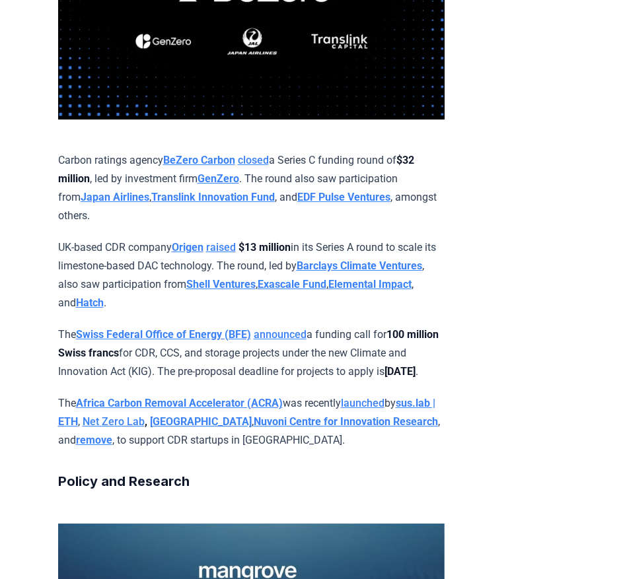  What do you see at coordinates (370, 284) in the screenshot?
I see `a: Elemental Impact` at bounding box center [370, 284].